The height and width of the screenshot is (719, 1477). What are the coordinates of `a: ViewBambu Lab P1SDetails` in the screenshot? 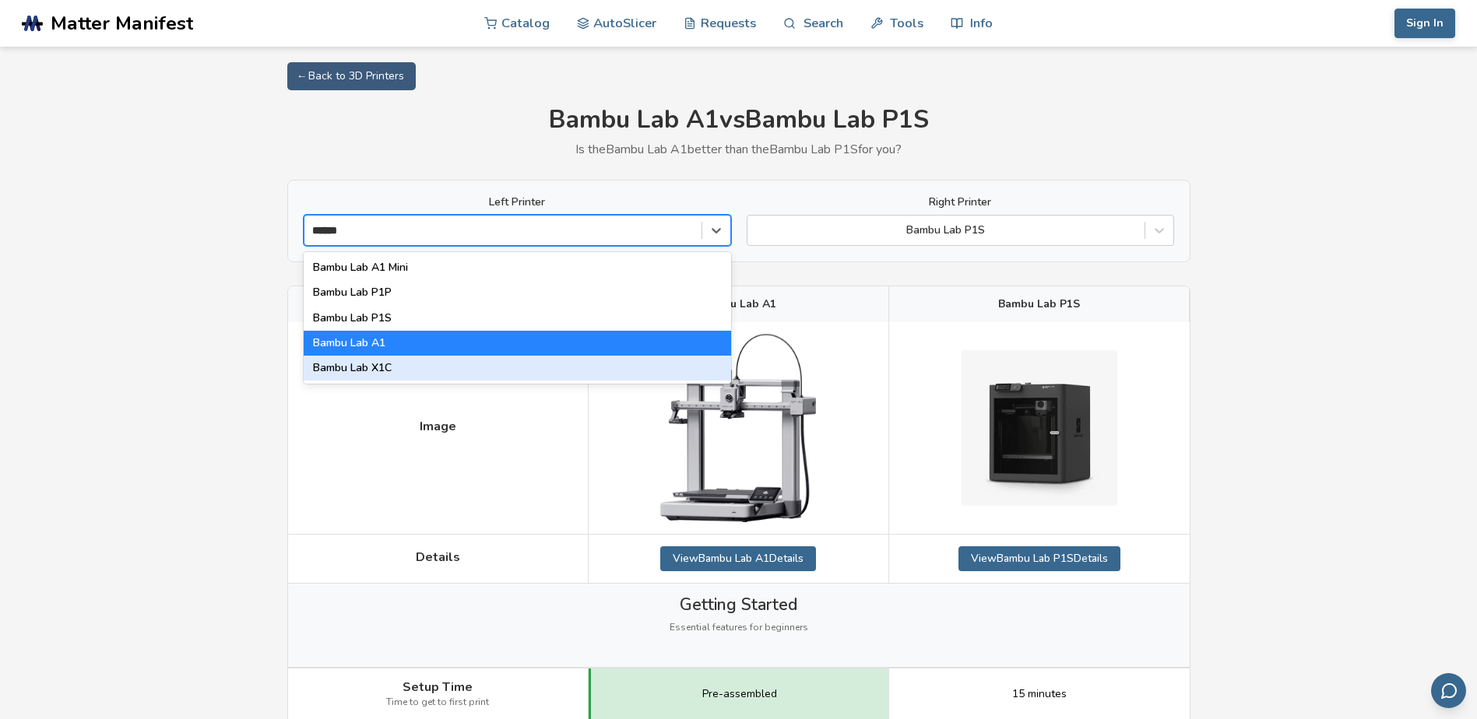 It's located at (1039, 559).